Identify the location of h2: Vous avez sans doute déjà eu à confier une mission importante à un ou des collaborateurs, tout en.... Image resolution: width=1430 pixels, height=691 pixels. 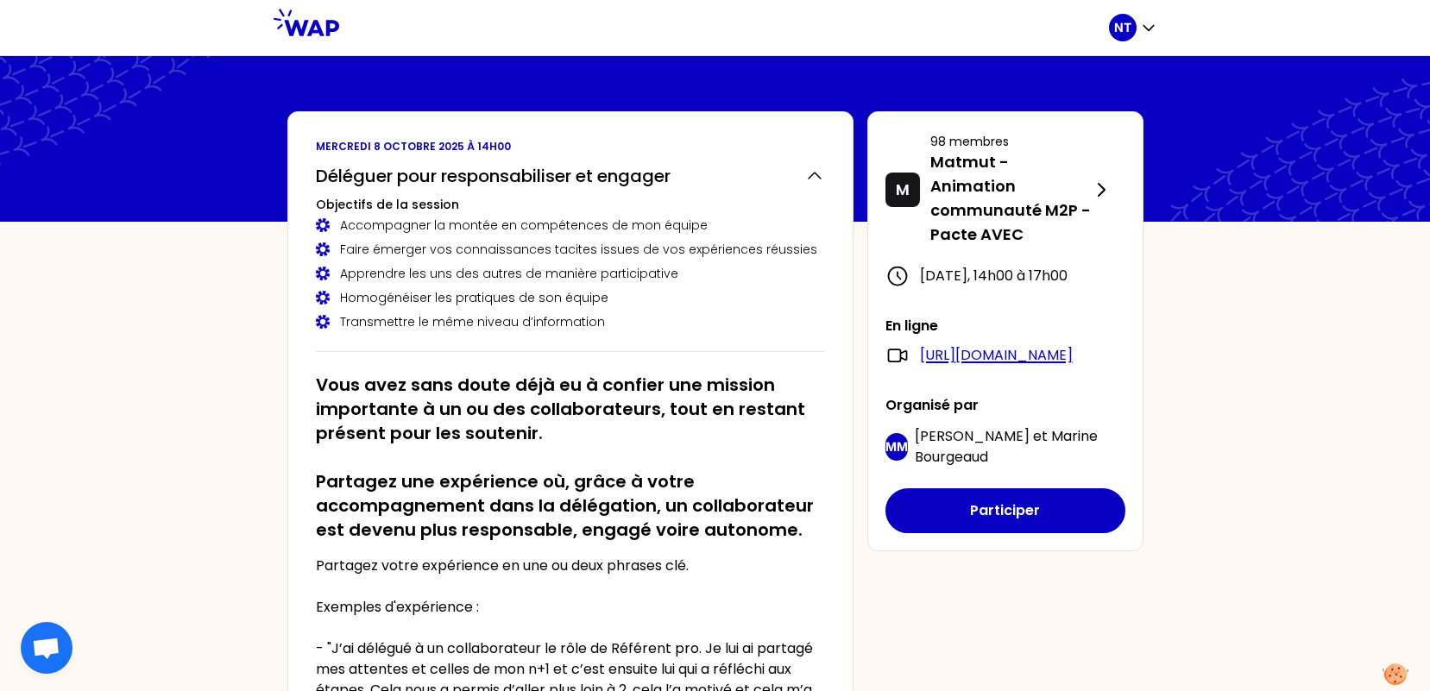
(571, 458).